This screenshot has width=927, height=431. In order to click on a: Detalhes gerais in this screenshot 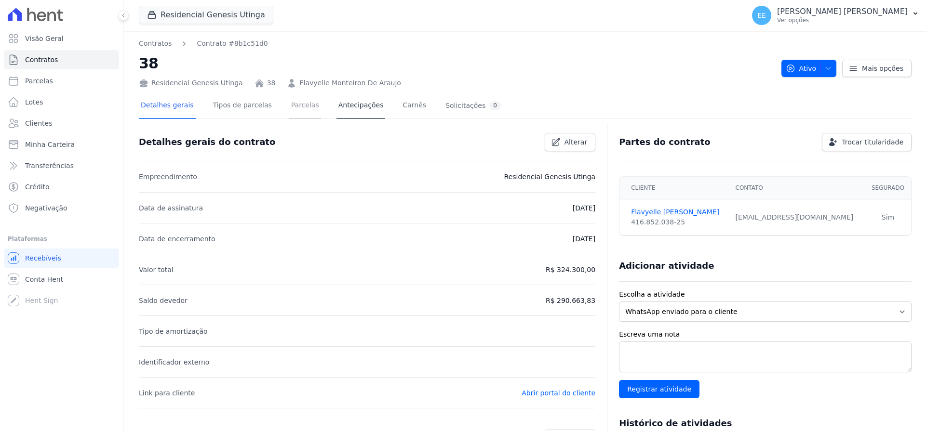, I will do `click(167, 106)`.